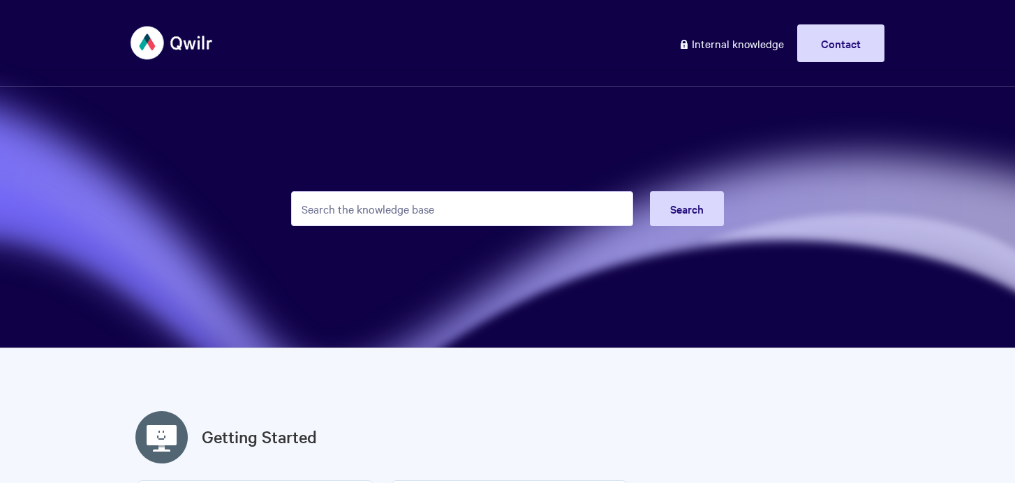 This screenshot has height=483, width=1015. What do you see at coordinates (687, 209) in the screenshot?
I see `span: Search` at bounding box center [687, 209].